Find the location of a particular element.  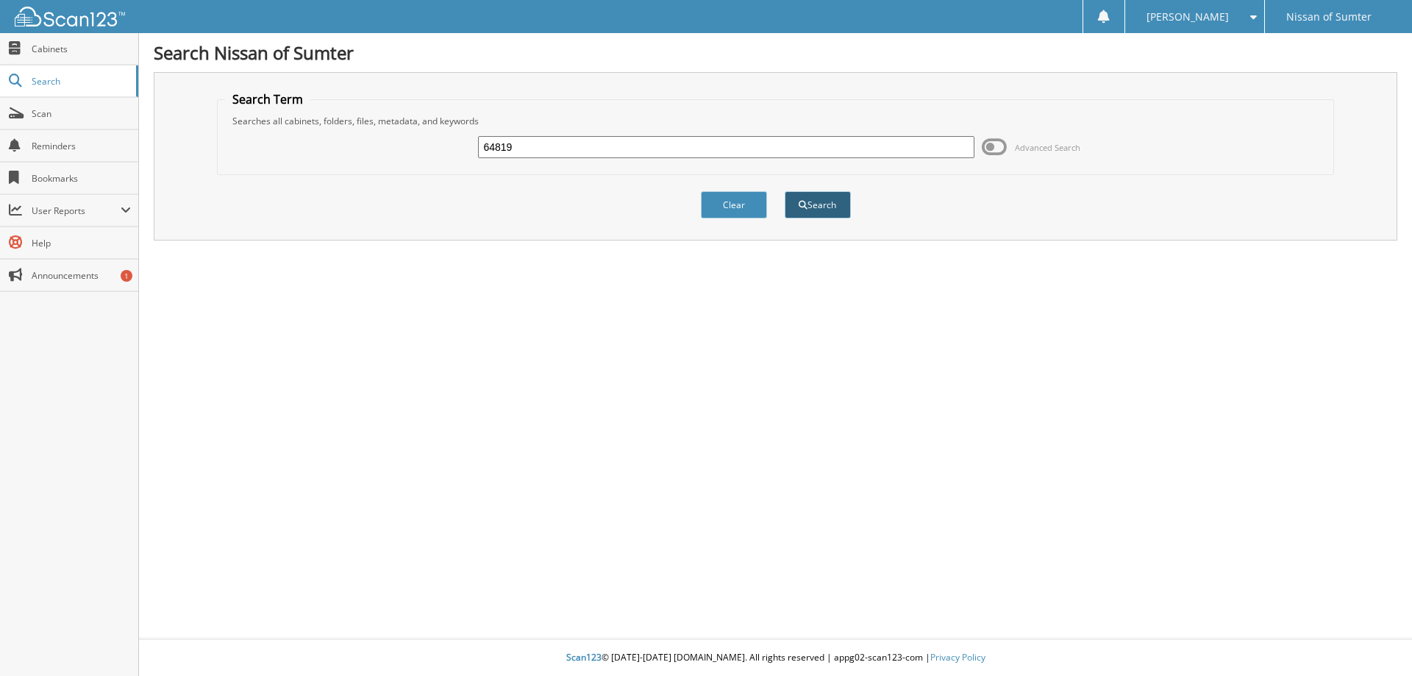

legend: Search Term is located at coordinates (268, 99).